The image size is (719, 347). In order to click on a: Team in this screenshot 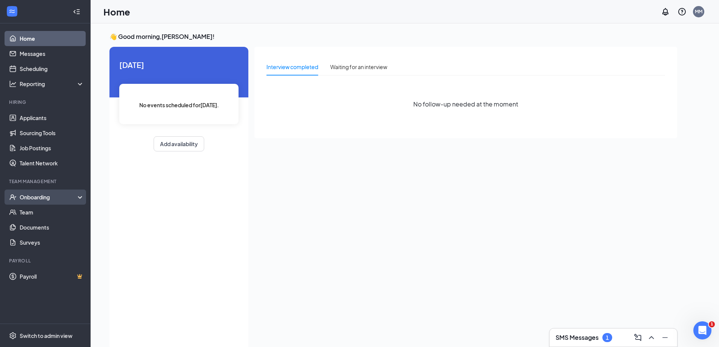, I will do `click(52, 212)`.